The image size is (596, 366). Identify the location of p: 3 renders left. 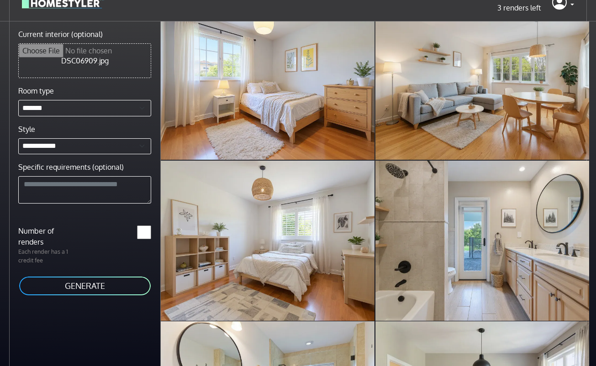
(511, 8).